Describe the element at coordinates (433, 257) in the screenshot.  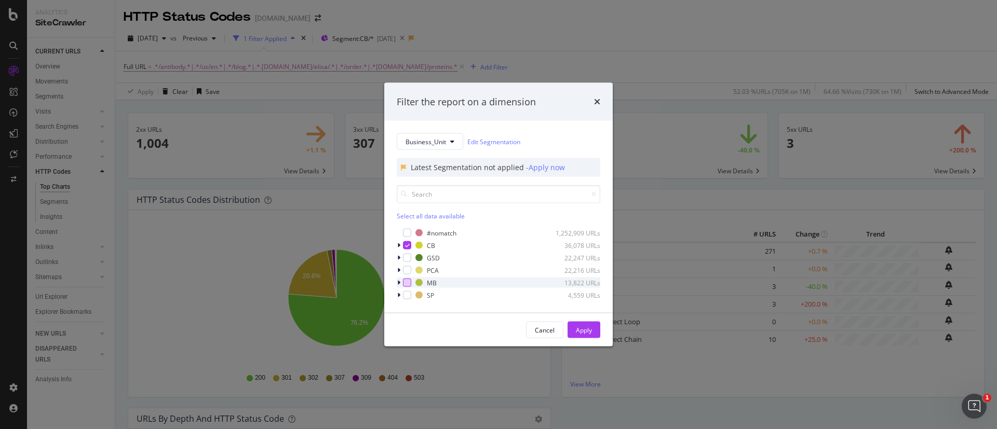
I see `div: GSD` at that location.